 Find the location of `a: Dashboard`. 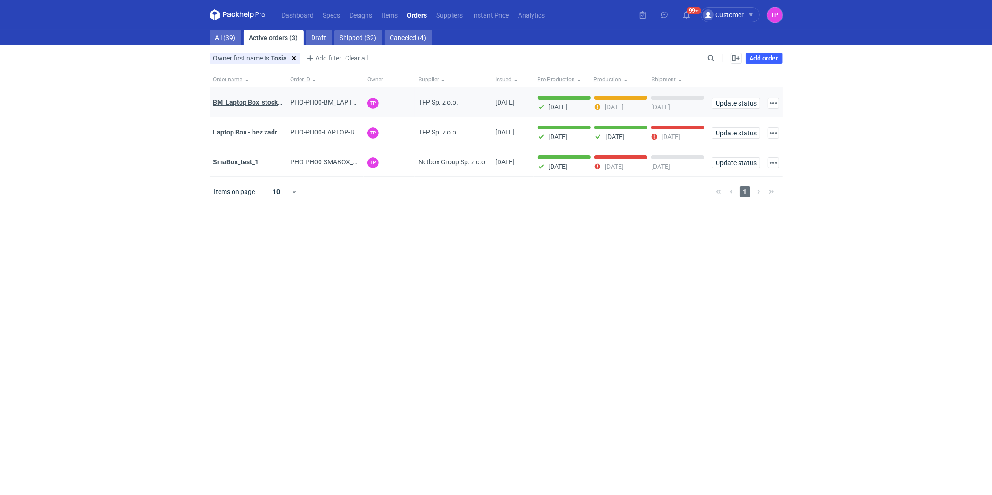

a: Dashboard is located at coordinates (298, 15).